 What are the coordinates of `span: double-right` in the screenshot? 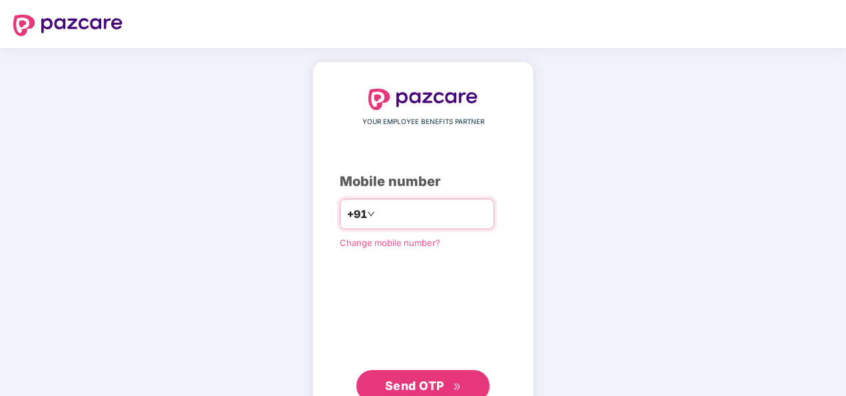 It's located at (457, 386).